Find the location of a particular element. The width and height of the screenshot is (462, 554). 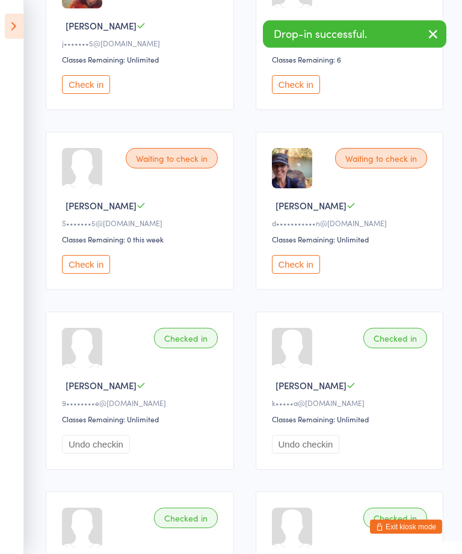

div: Drop-in successful. is located at coordinates (354, 34).